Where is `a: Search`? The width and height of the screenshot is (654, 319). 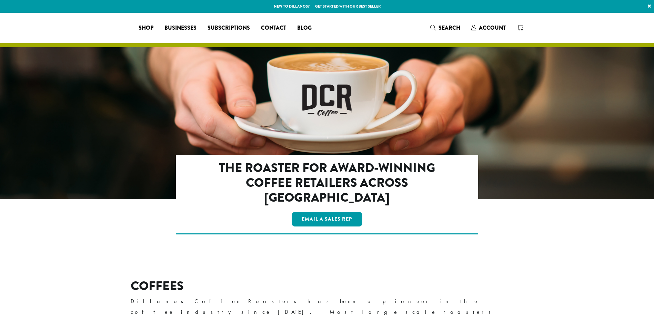 a: Search is located at coordinates (445, 28).